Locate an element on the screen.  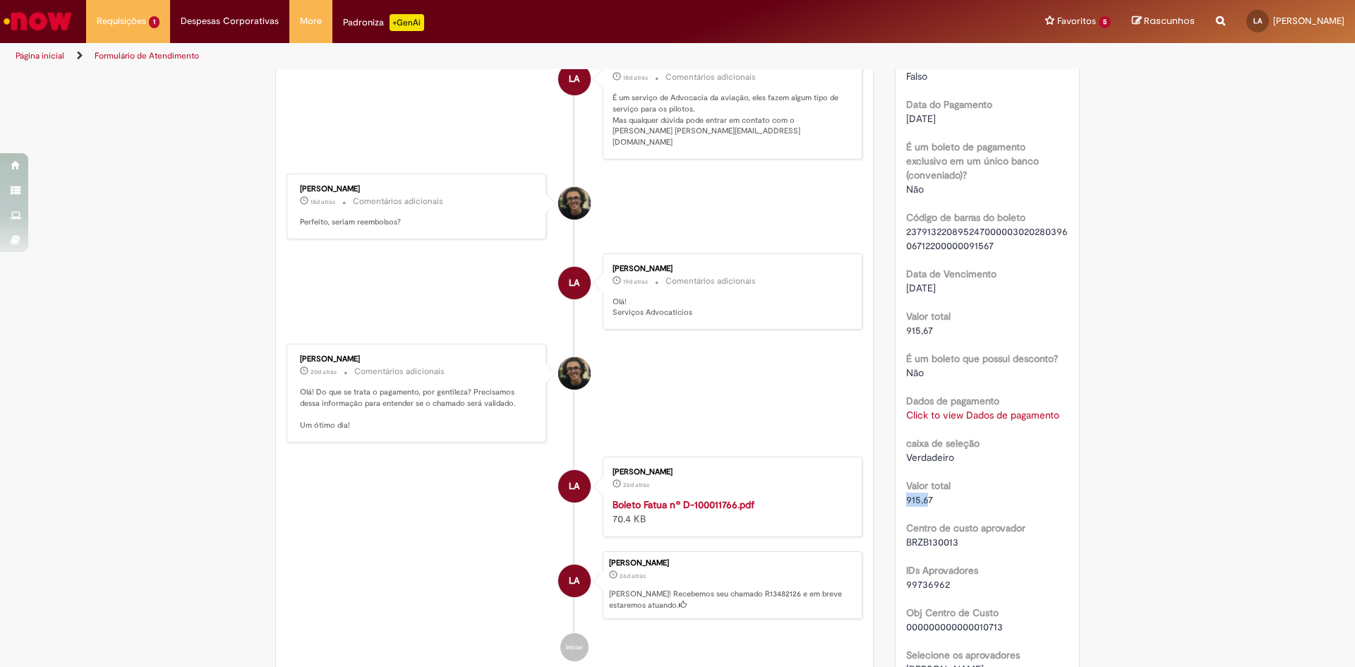
a: Rascunhos is located at coordinates (1163, 21).